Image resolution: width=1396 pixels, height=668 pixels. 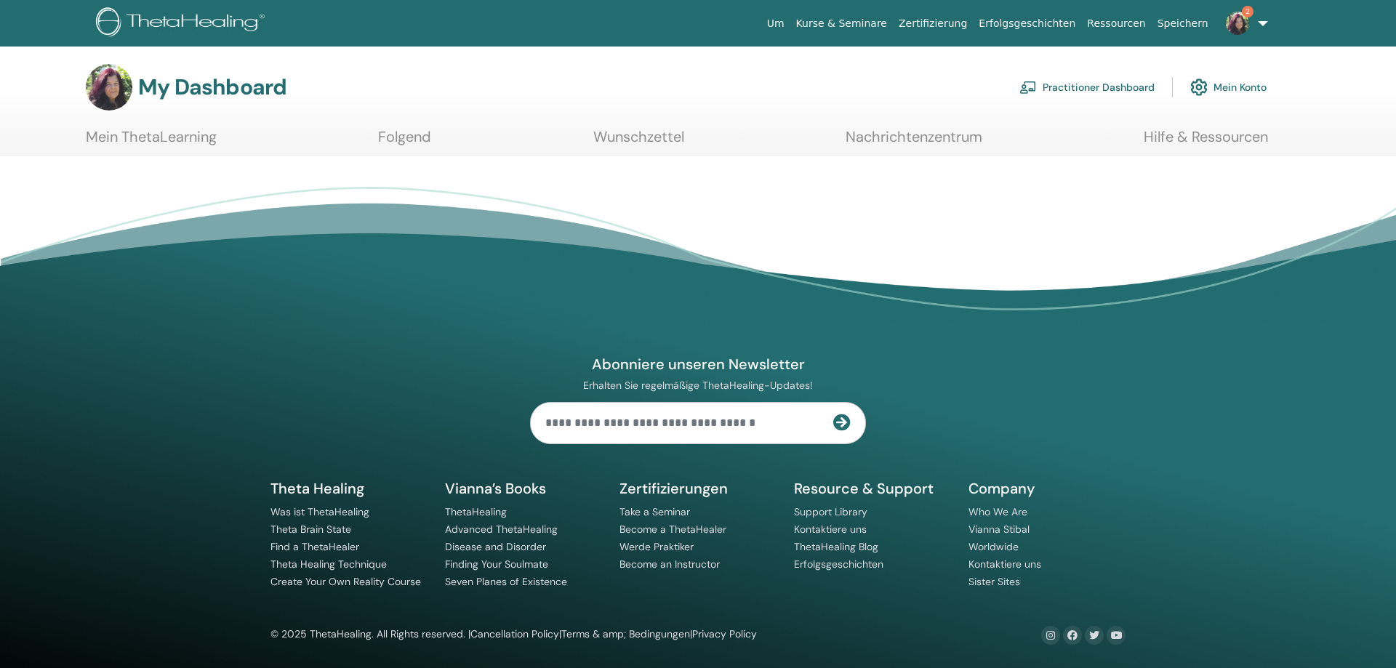 What do you see at coordinates (836, 547) in the screenshot?
I see `a: ThetaHealing Blog` at bounding box center [836, 547].